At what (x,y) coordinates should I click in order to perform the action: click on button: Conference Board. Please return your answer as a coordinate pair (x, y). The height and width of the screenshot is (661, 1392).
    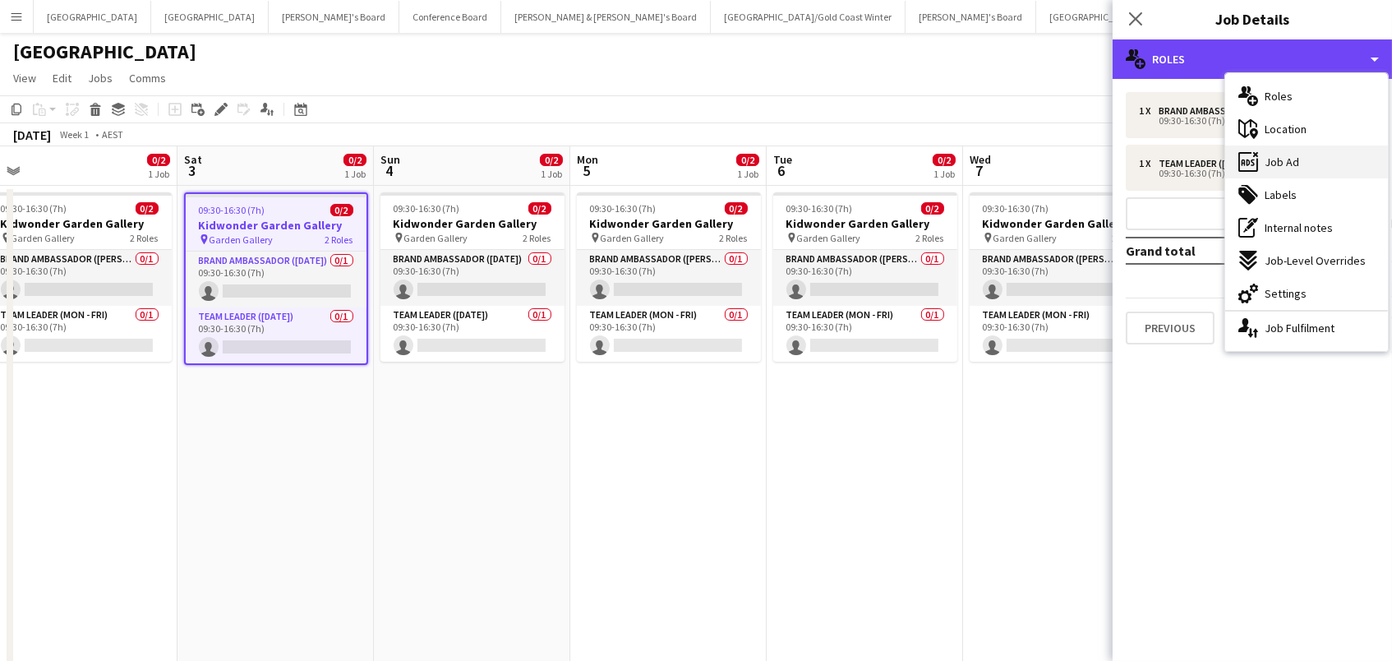
    Looking at the image, I should click on (450, 16).